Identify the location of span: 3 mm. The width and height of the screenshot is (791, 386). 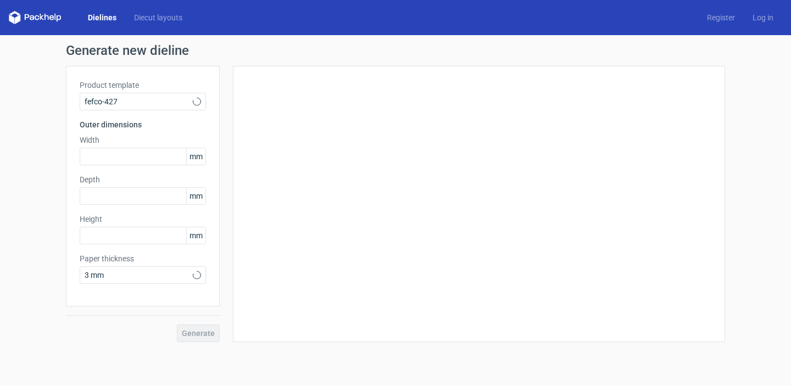
(138, 275).